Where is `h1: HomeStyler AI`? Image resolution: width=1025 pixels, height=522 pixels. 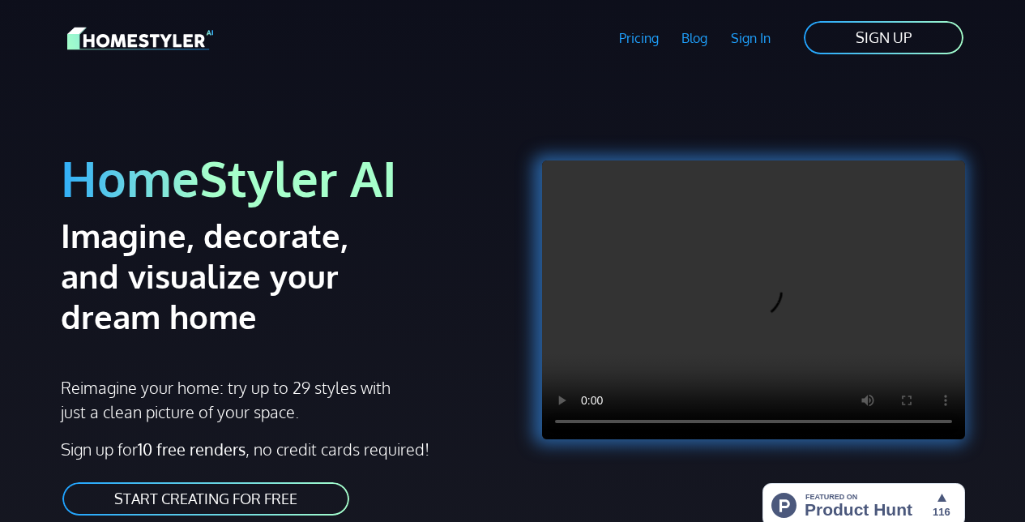 h1: HomeStyler AI is located at coordinates (282, 178).